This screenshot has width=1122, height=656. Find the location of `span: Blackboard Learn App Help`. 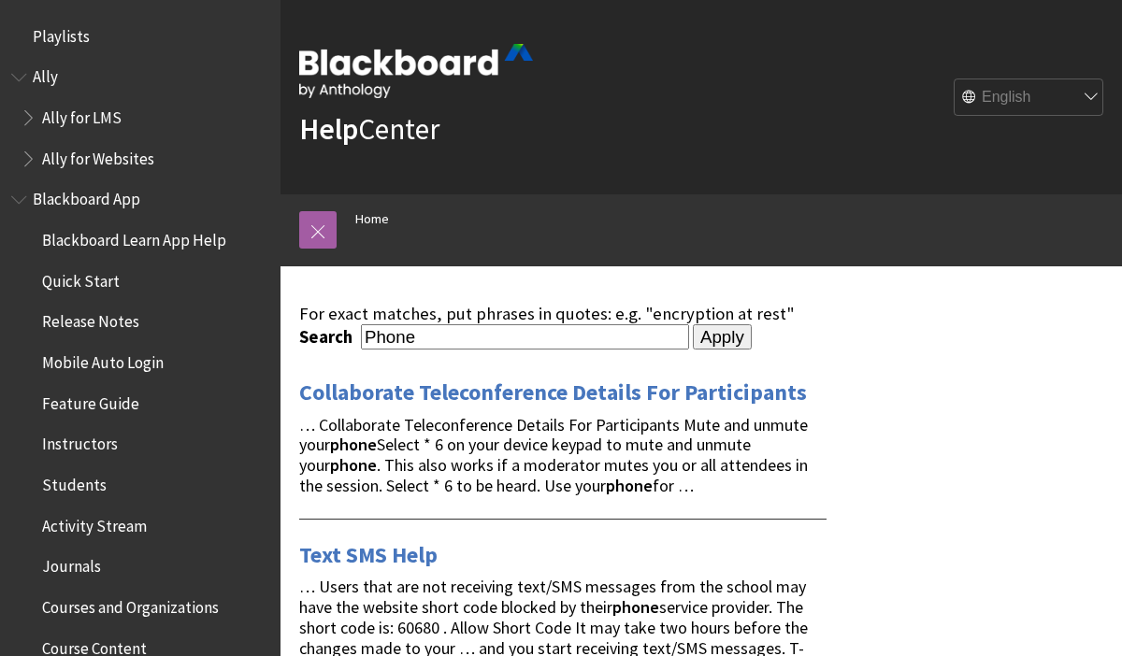

span: Blackboard Learn App Help is located at coordinates (134, 237).